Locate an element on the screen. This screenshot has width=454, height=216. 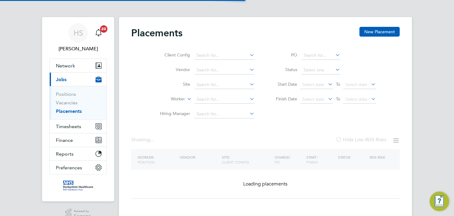
span: Reports is located at coordinates (65, 154).